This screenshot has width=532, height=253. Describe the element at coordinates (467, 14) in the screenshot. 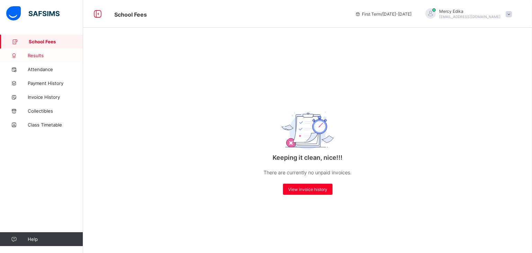

I see `div: MercyEdika` at that location.